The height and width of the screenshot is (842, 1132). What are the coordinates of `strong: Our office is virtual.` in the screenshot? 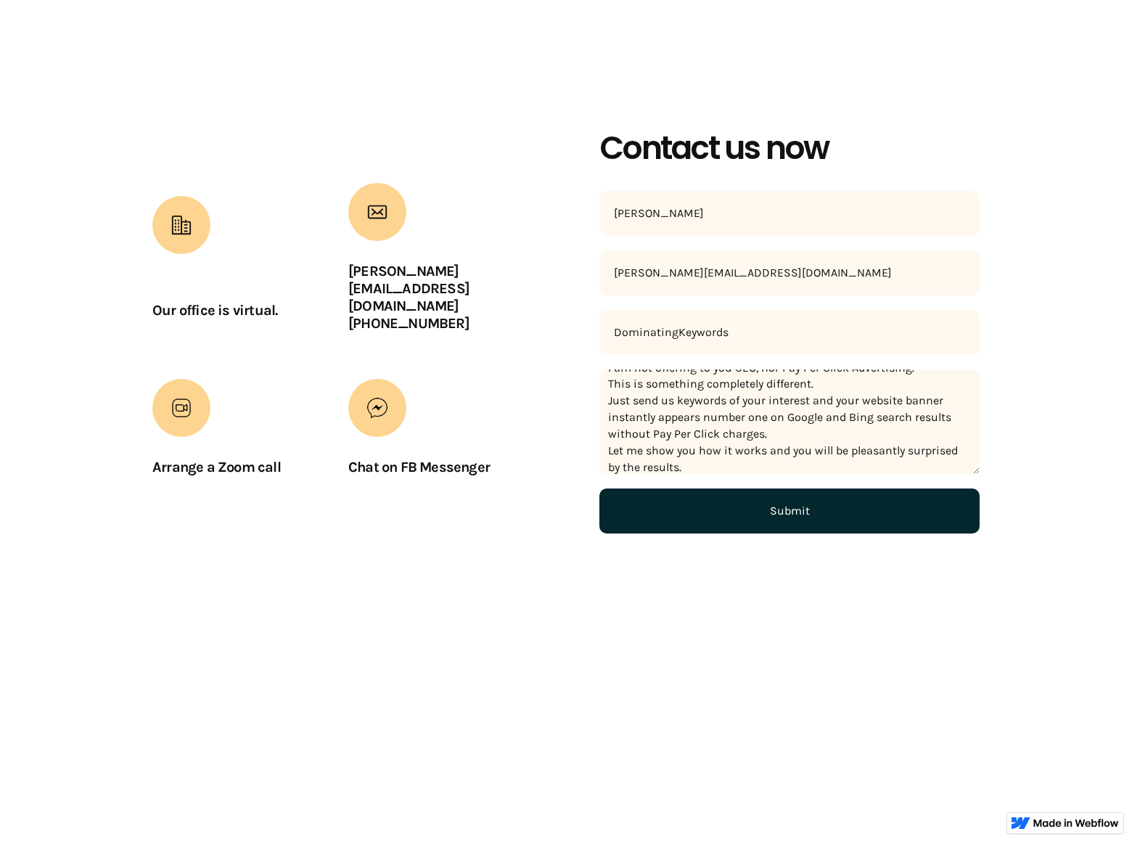 It's located at (215, 310).